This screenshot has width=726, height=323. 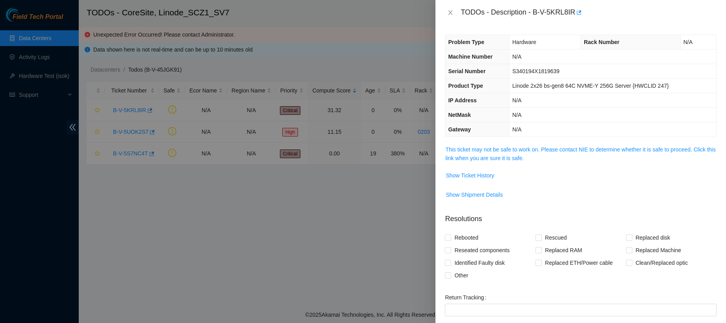 What do you see at coordinates (482, 251) in the screenshot?
I see `span: Reseated components` at bounding box center [482, 251].